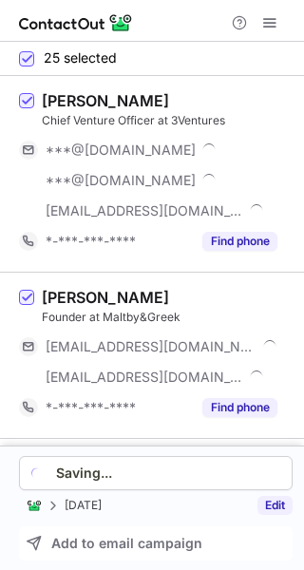 This screenshot has height=570, width=304. What do you see at coordinates (37, 473) in the screenshot?
I see `img: Contact Out` at bounding box center [37, 473].